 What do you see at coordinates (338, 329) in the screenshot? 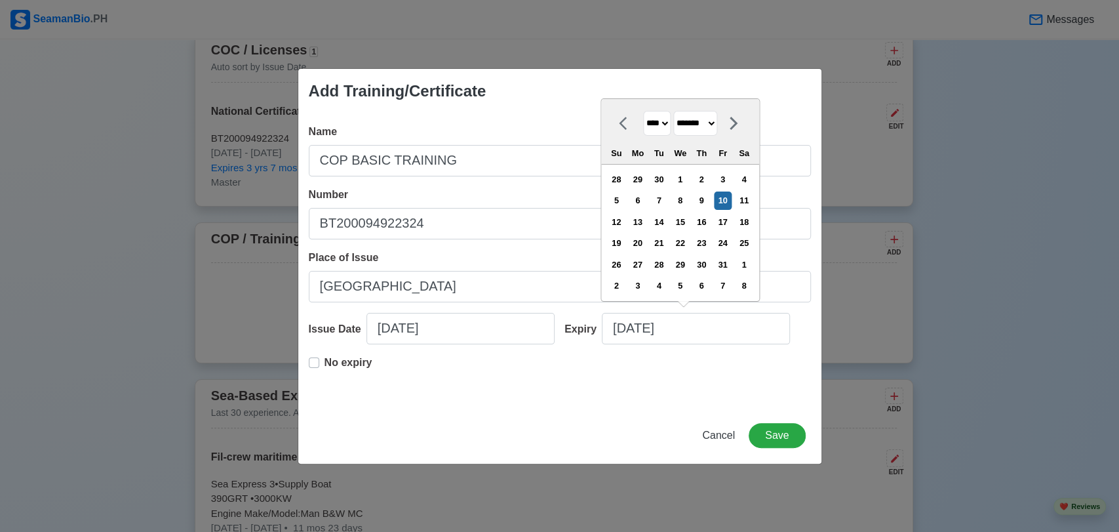
I see `div: Issue Date` at bounding box center [338, 329].